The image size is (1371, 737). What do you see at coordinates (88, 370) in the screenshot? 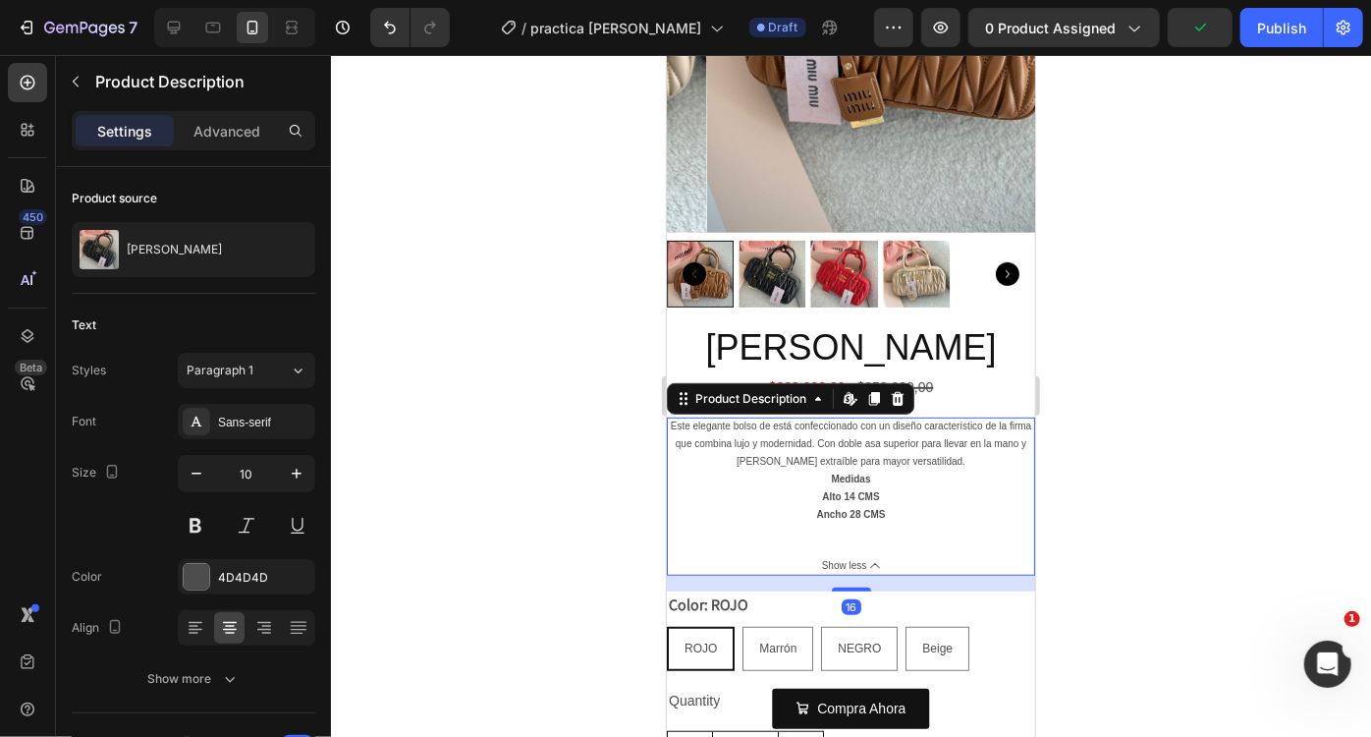
I see `div: Styles` at bounding box center [88, 370].